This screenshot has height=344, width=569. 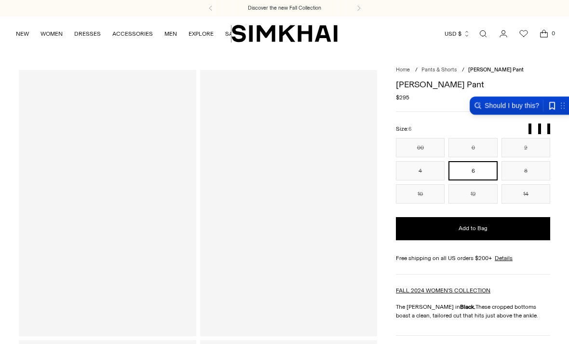 What do you see at coordinates (402, 97) in the screenshot?
I see `span: $295` at bounding box center [402, 97].